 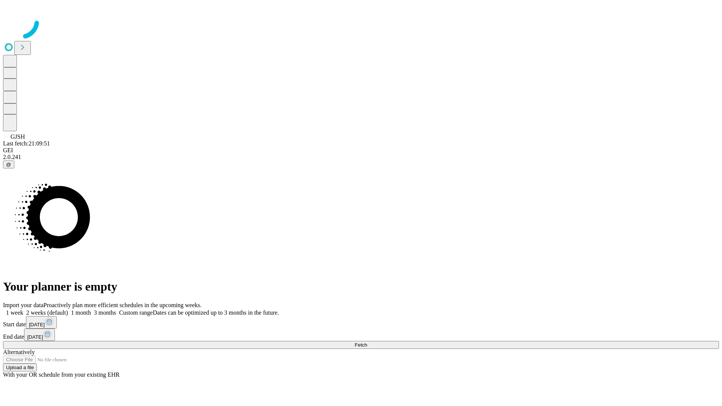 I want to click on span: Last fetch: 21:09:51, so click(x=26, y=143).